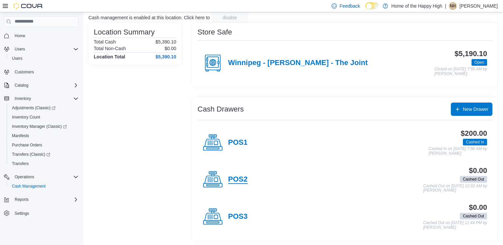  Describe the element at coordinates (44, 108) in the screenshot. I see `a: Adjustments (Classic)` at that location.